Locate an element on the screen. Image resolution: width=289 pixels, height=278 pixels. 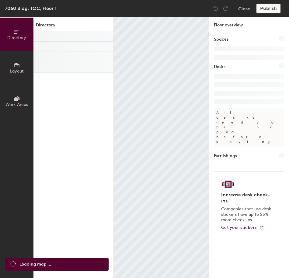
span: Work Areas is located at coordinates (17, 105).